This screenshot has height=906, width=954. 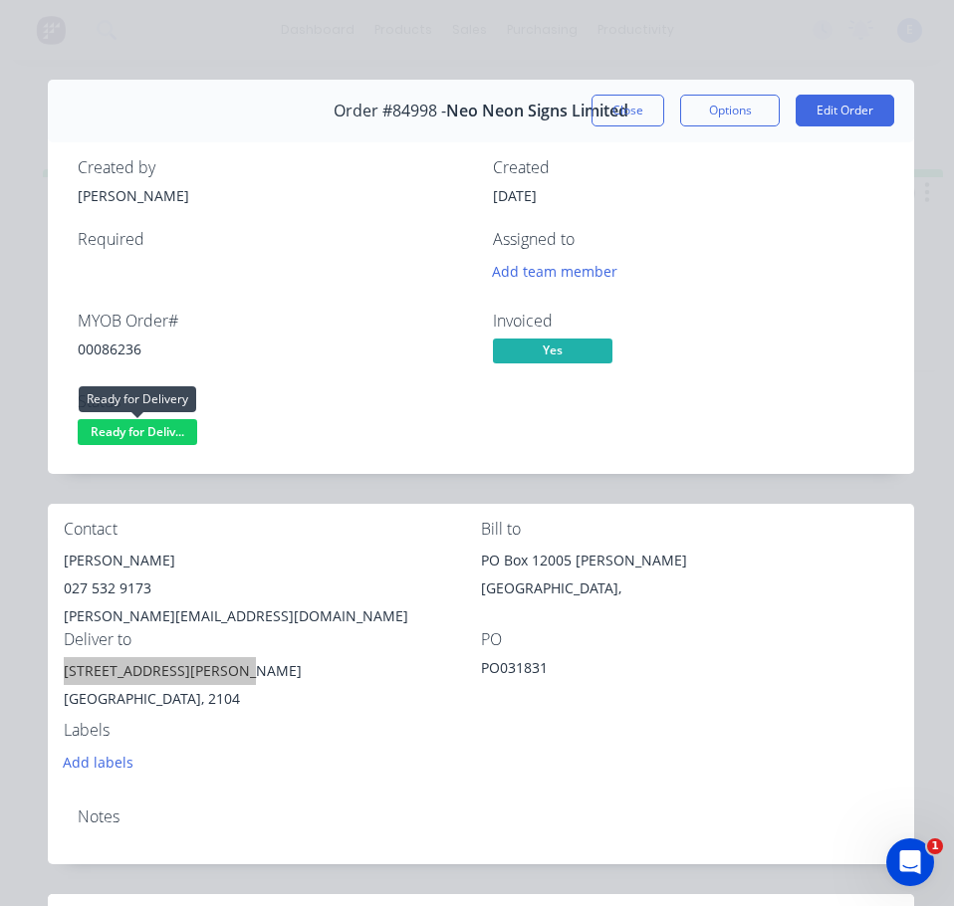 What do you see at coordinates (627, 111) in the screenshot?
I see `button: Close` at bounding box center [627, 111].